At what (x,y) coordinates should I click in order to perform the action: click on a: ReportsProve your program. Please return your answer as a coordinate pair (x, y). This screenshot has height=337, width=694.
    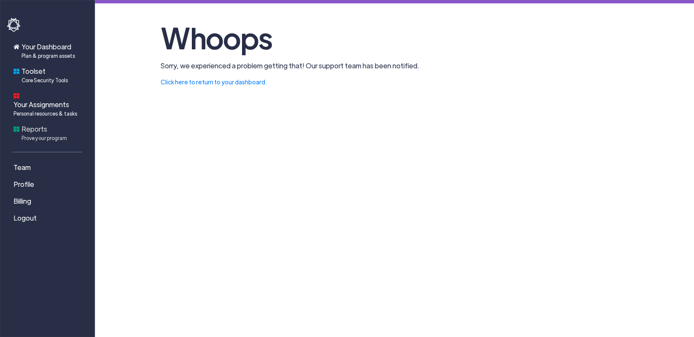
    Looking at the image, I should click on (49, 133).